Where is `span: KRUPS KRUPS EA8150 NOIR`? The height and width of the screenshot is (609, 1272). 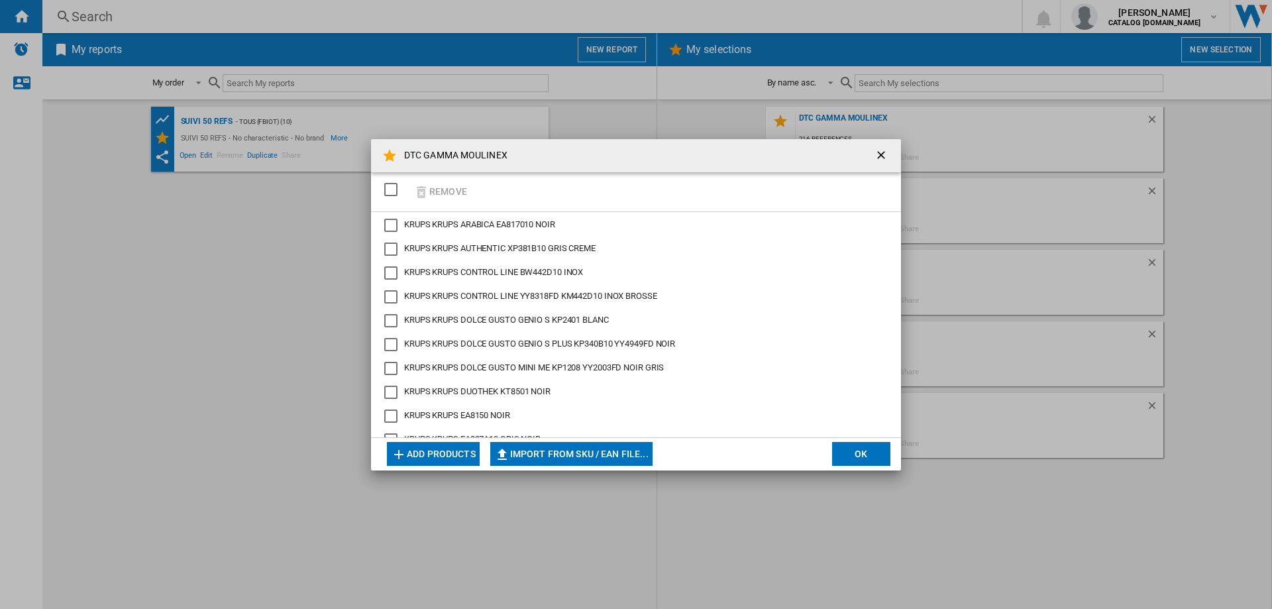 span: KRUPS KRUPS EA8150 NOIR is located at coordinates (457, 415).